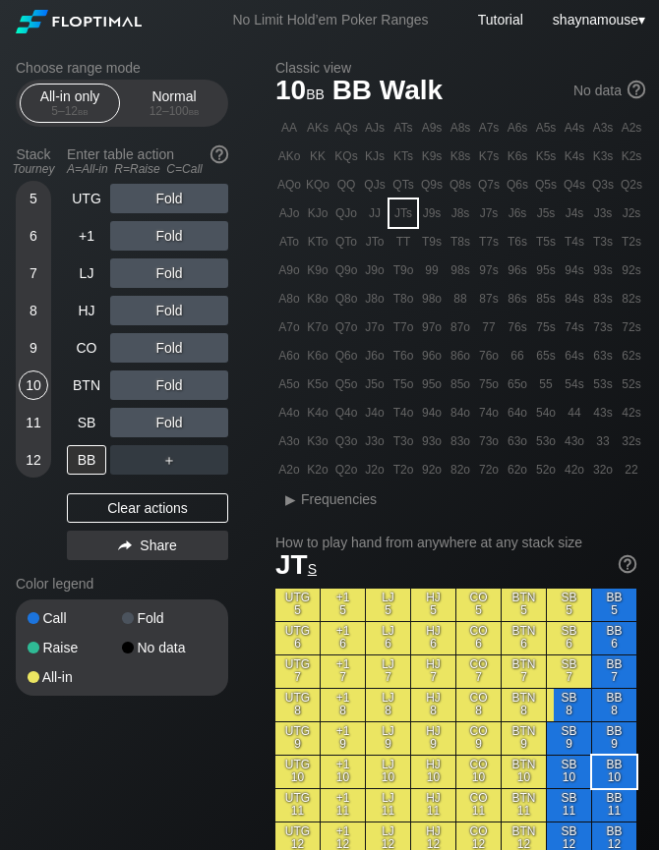  I want to click on img: share.864f2f62.svg, so click(125, 546).